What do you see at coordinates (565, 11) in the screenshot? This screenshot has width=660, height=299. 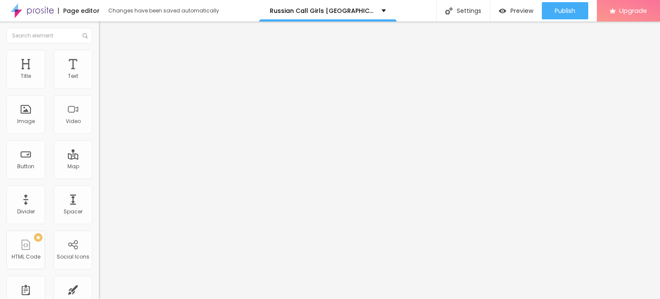 I see `span: Publish` at bounding box center [565, 11].